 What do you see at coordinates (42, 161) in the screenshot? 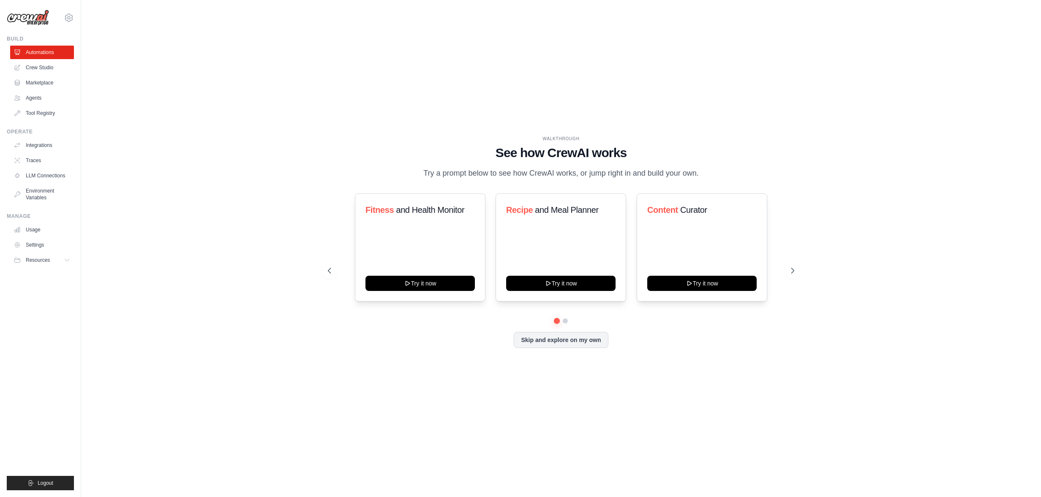
I see `a: Traces` at bounding box center [42, 161].